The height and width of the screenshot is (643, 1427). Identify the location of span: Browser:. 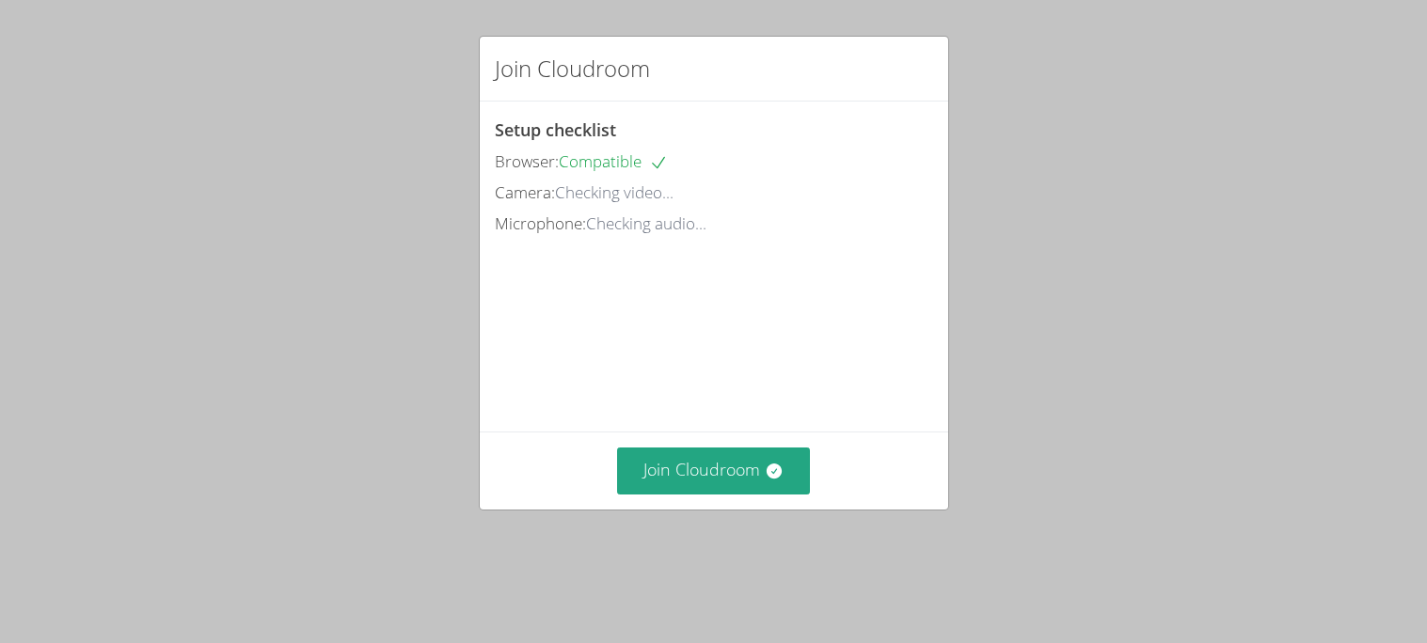
(527, 161).